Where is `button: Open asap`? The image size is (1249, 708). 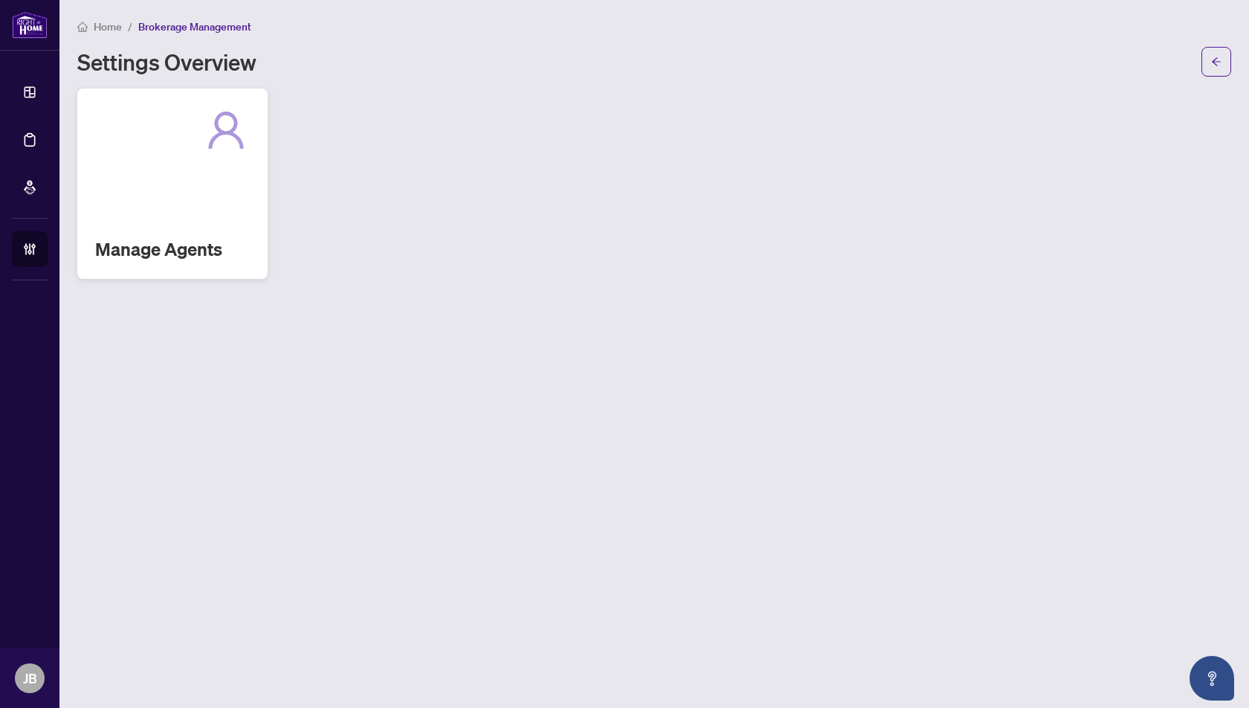 button: Open asap is located at coordinates (1212, 678).